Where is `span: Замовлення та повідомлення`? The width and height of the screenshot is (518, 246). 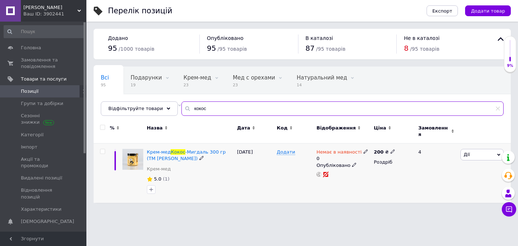 span: Замовлення та повідомлення is located at coordinates (44, 63).